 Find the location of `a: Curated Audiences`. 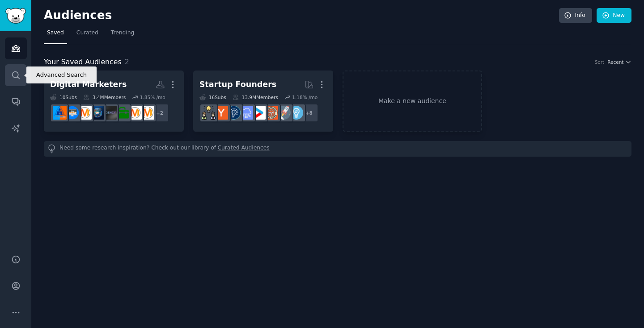

a: Curated Audiences is located at coordinates (244, 149).